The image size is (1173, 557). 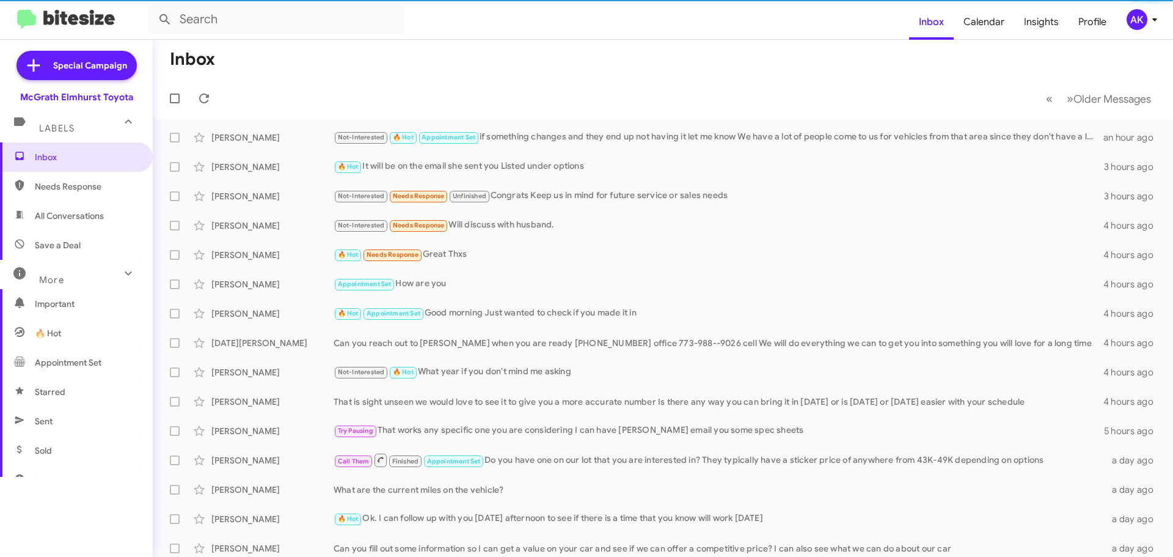 I want to click on div: if something changes and they end up not having it let me know We have a lot of people come to us..., so click(x=719, y=137).